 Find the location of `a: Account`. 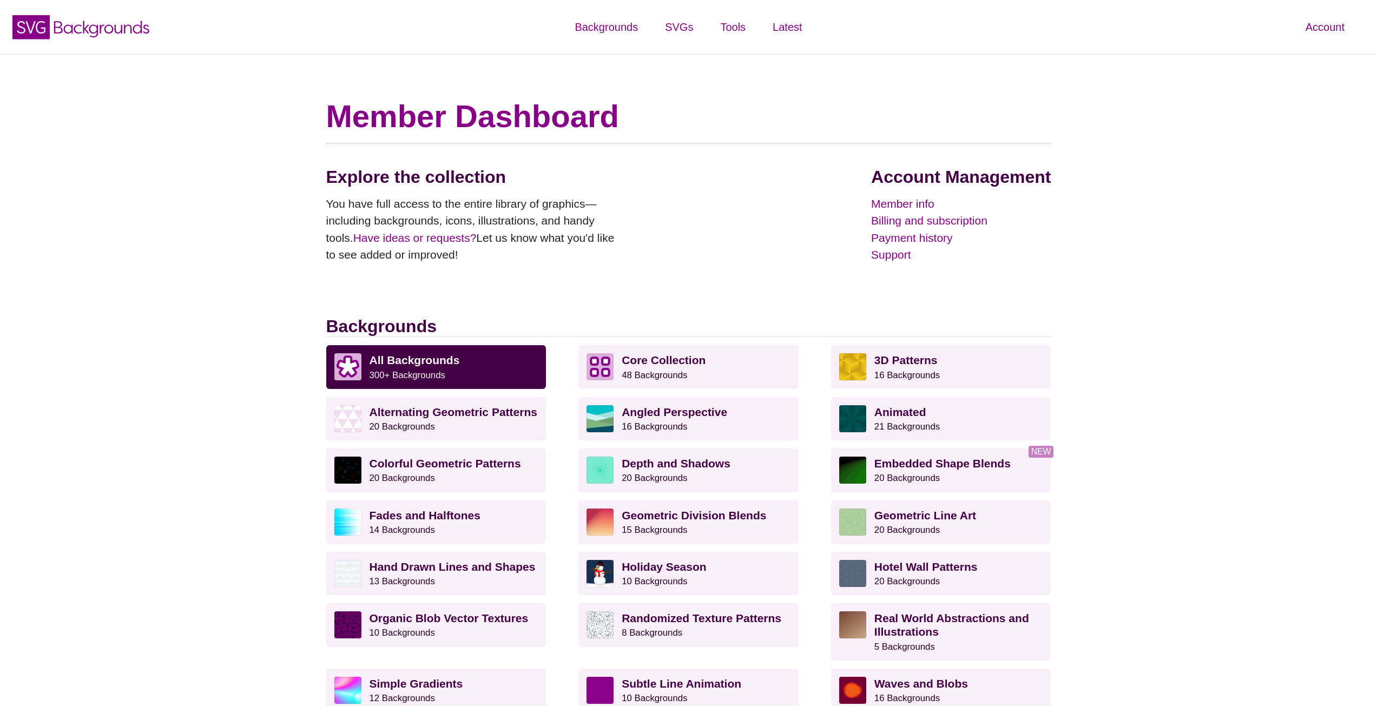

a: Account is located at coordinates (1325, 27).